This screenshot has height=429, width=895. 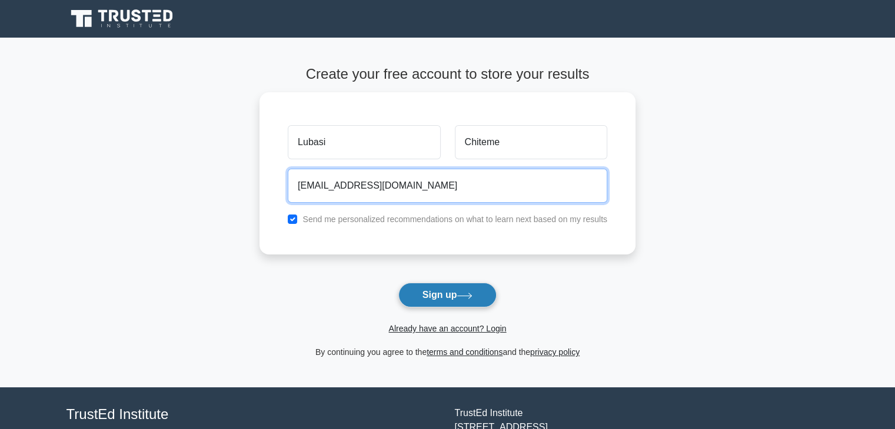 What do you see at coordinates (447, 186) in the screenshot?
I see `input: Email` at bounding box center [447, 186].